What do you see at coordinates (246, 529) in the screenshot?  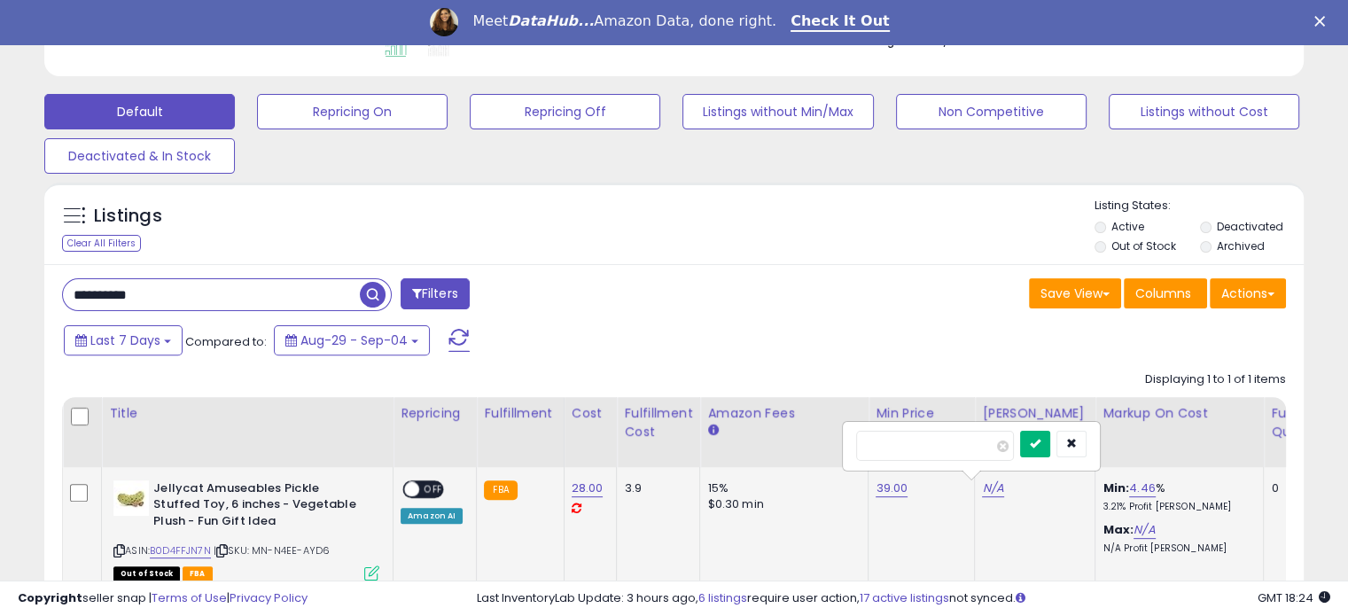 I see `div: ASIN:` at bounding box center [246, 529].